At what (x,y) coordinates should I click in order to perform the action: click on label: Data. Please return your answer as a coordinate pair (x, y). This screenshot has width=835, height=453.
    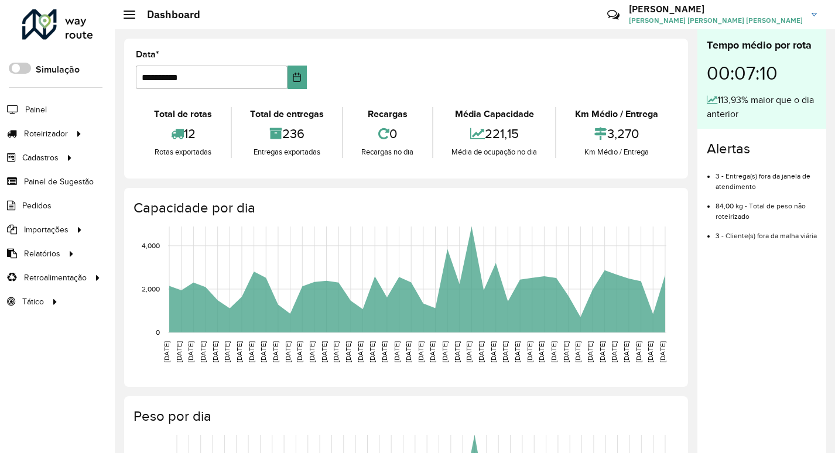
    Looking at the image, I should click on (148, 54).